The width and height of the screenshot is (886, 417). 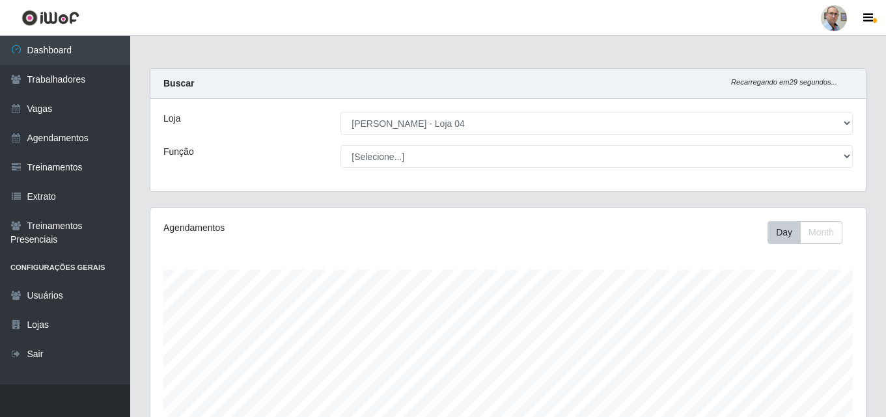 I want to click on div: Agendamentos, so click(x=301, y=228).